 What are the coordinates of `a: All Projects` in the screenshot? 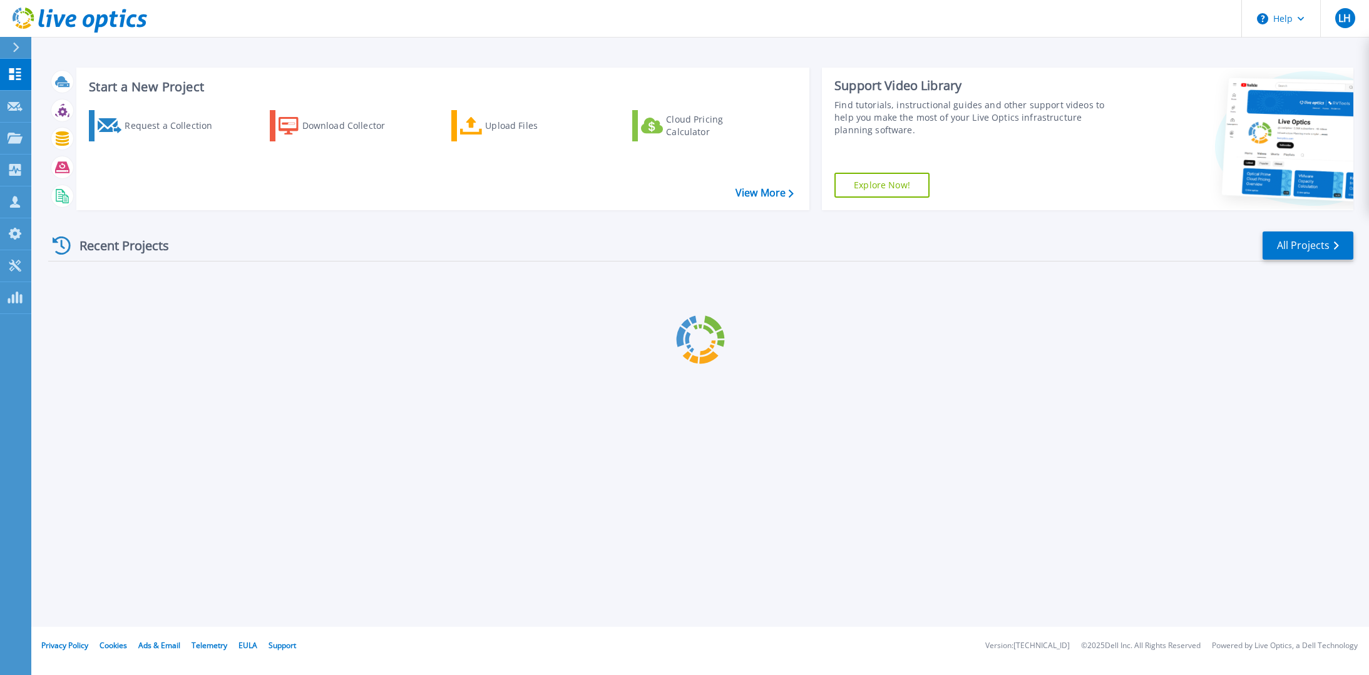 It's located at (1307, 245).